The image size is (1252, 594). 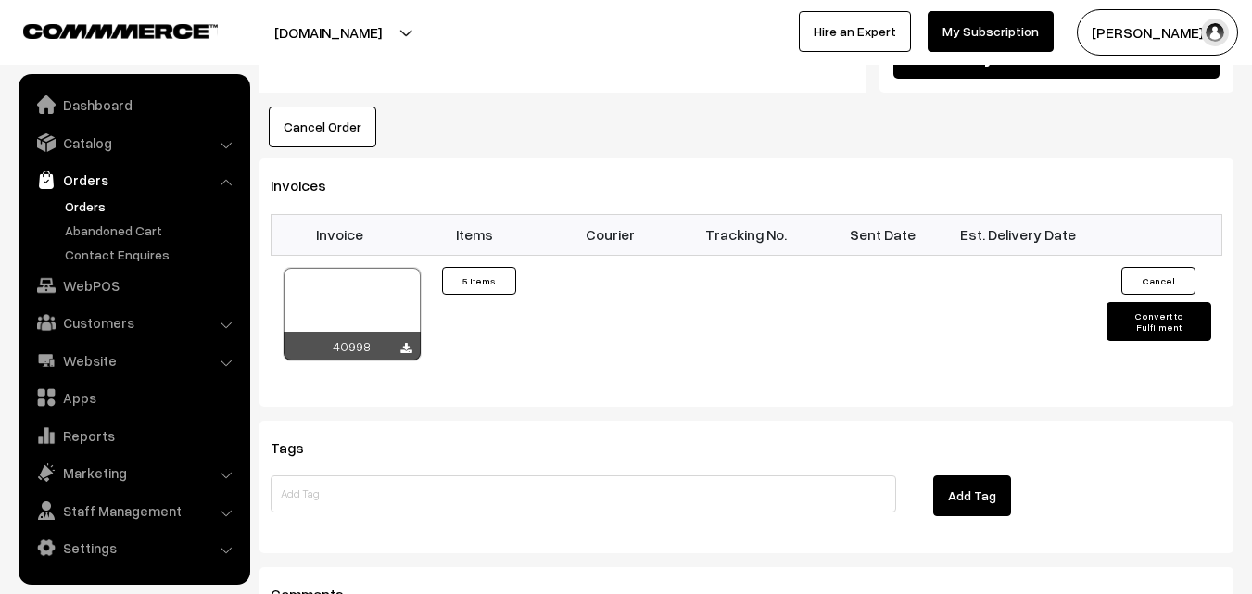 What do you see at coordinates (133, 105) in the screenshot?
I see `a: Dashboard` at bounding box center [133, 105].